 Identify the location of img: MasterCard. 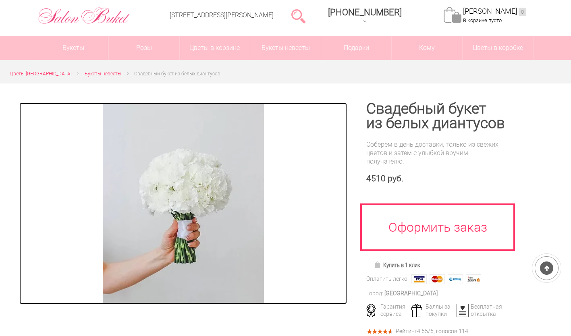
(437, 279).